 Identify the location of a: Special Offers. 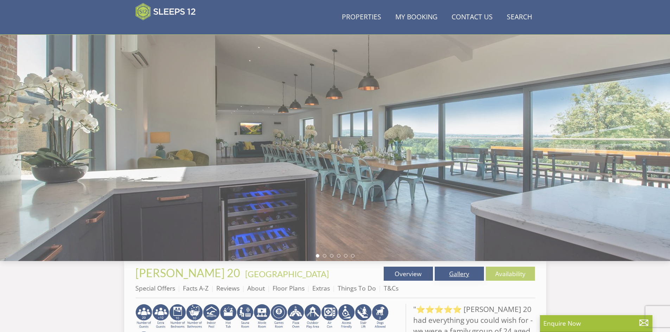
(155, 288).